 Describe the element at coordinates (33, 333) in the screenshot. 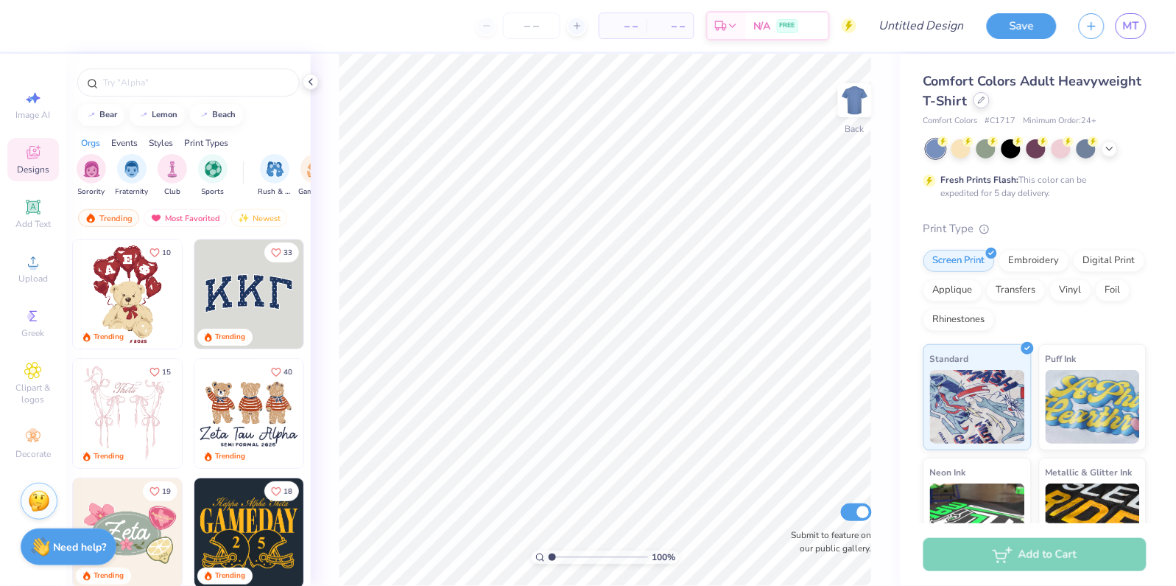

I see `span: Greek` at that location.